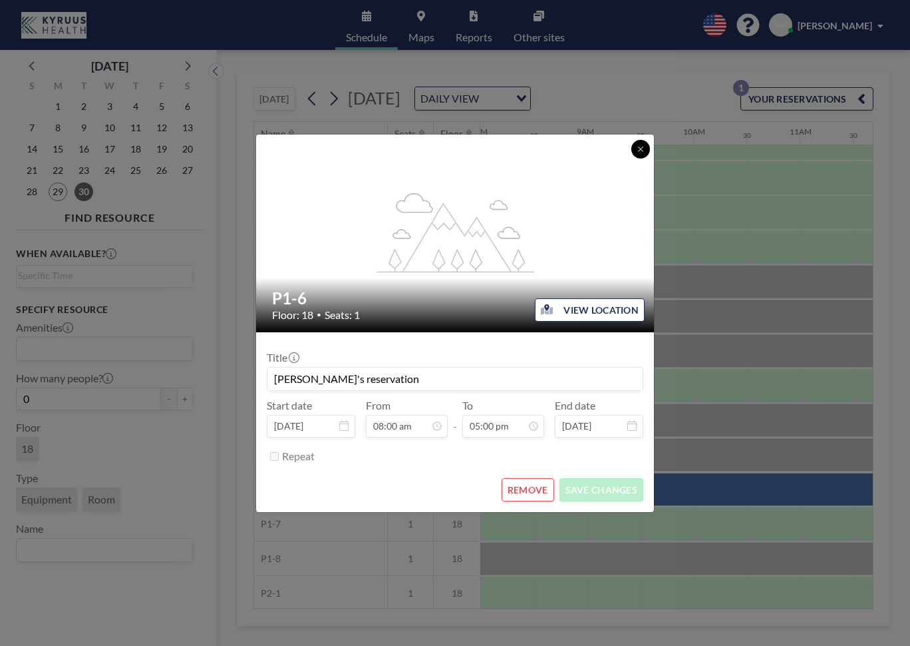 The height and width of the screenshot is (646, 910). Describe the element at coordinates (456, 232) in the screenshot. I see `g: flex-grow: 1.2;` at that location.